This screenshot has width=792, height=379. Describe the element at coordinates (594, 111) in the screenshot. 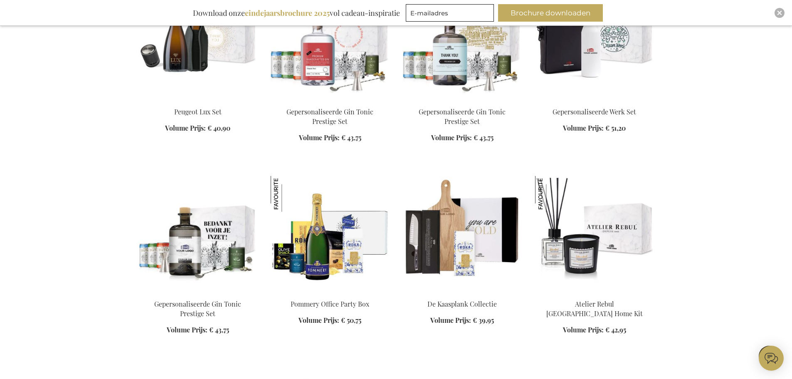

I see `a: Gepersonaliseerde Werk Set` at that location.